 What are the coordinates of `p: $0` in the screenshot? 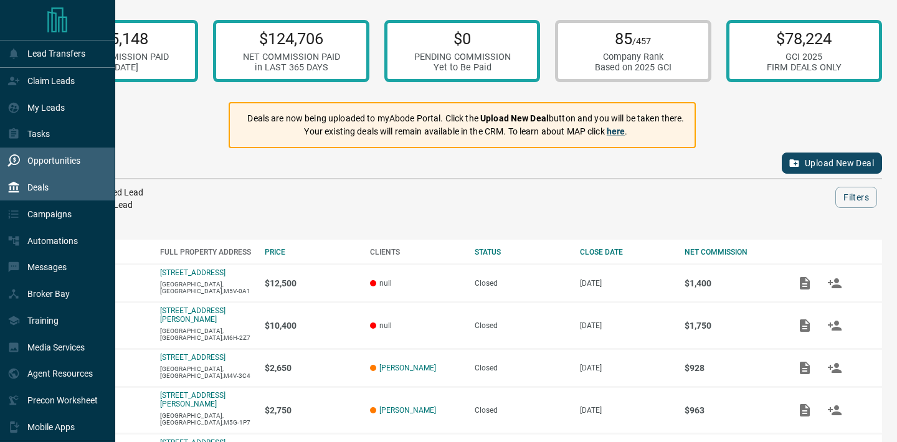 It's located at (462, 39).